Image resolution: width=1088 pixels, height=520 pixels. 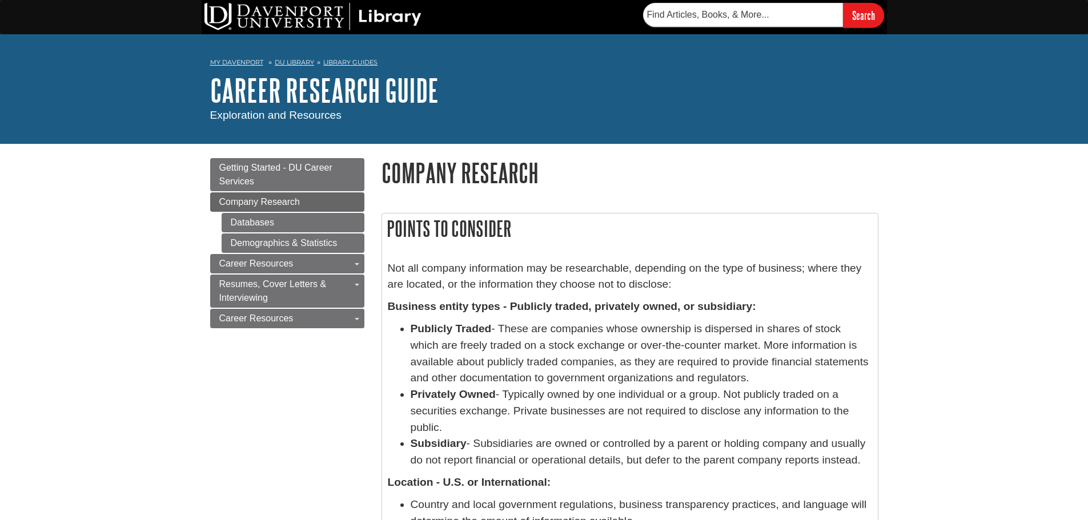 What do you see at coordinates (764, 15) in the screenshot?
I see `form: Searches DU Library's articles, books, and more` at bounding box center [764, 15].